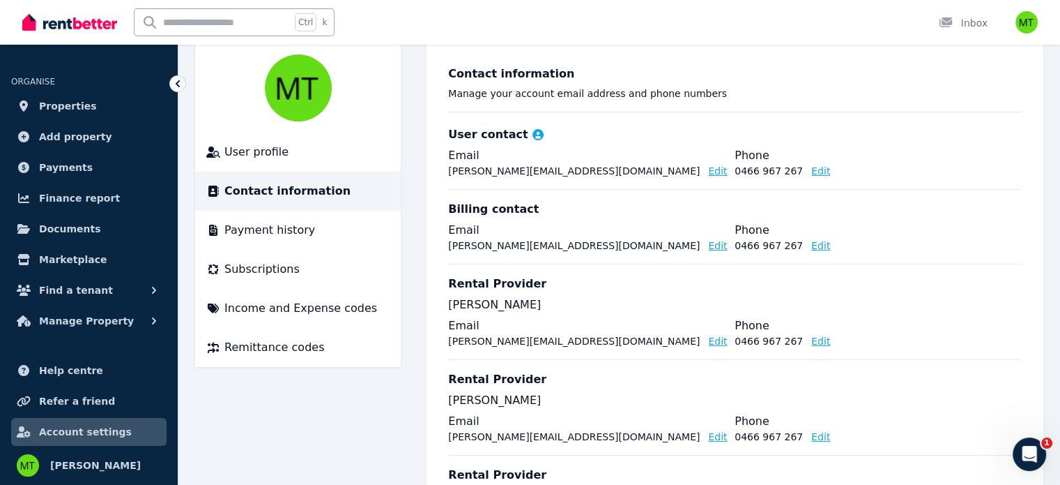 Image resolution: width=1060 pixels, height=485 pixels. Describe the element at coordinates (70, 22) in the screenshot. I see `img: RentBetter` at that location.